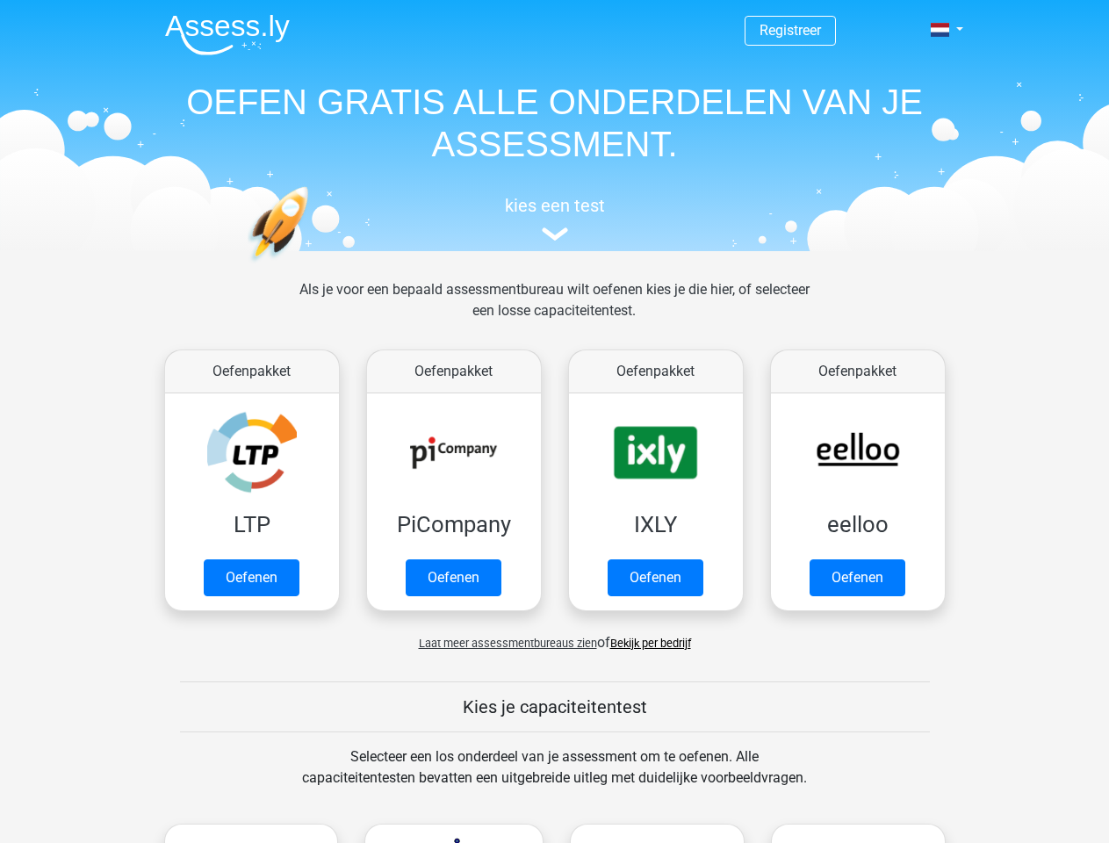 The width and height of the screenshot is (1109, 843). I want to click on a: Bekijk per bedrijf, so click(650, 642).